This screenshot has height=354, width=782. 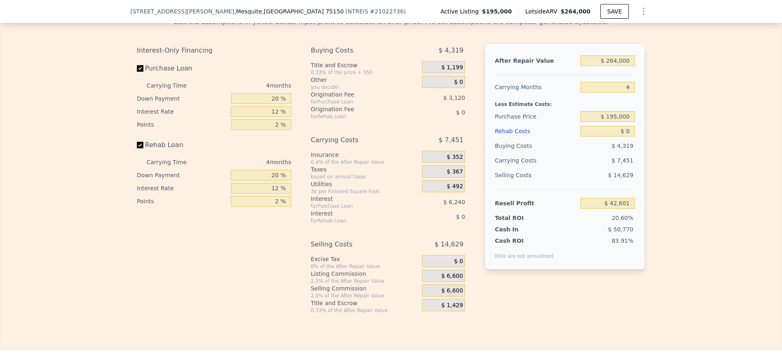 I want to click on span: $ 492, so click(x=455, y=186).